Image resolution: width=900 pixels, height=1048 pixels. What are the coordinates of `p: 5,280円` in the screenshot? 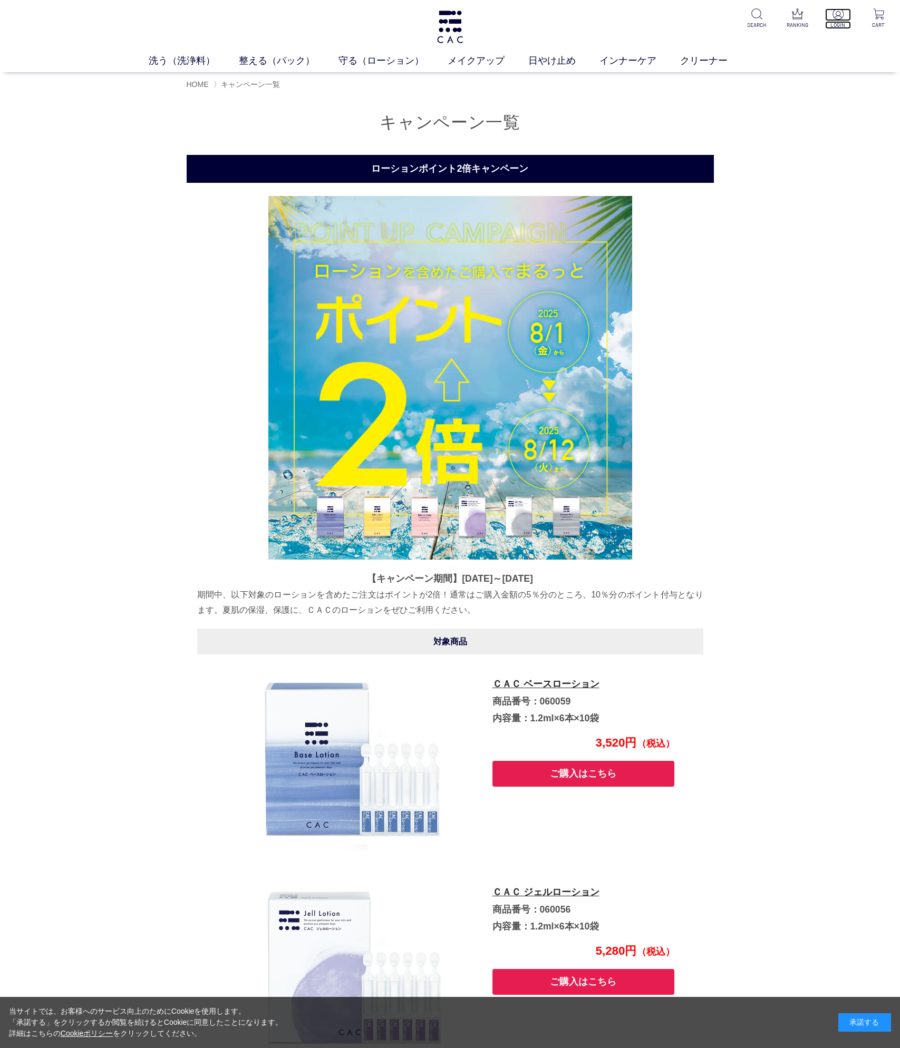 It's located at (583, 951).